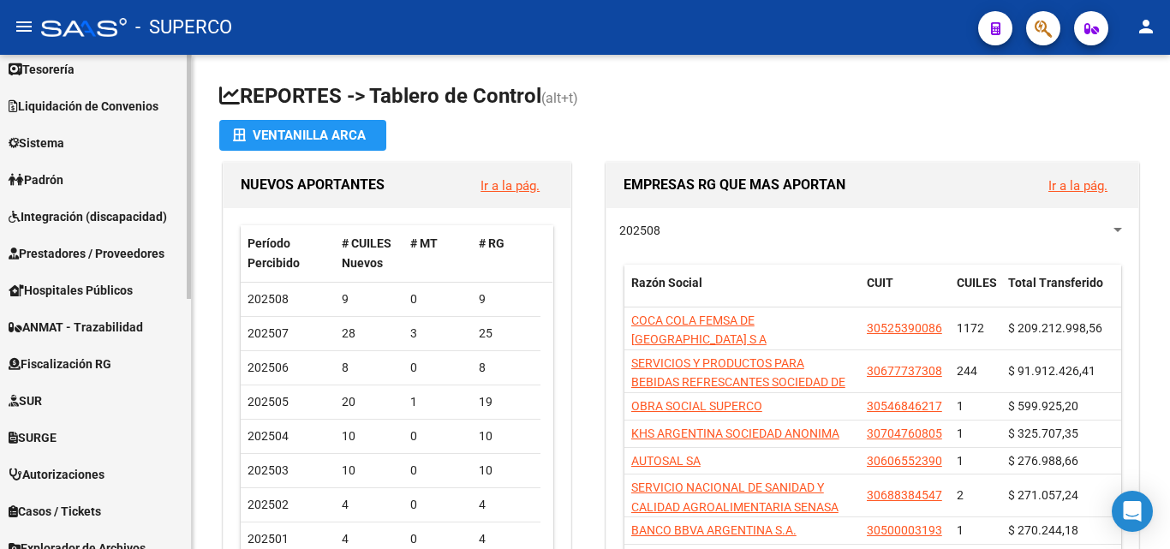  I want to click on div: 9, so click(506, 299).